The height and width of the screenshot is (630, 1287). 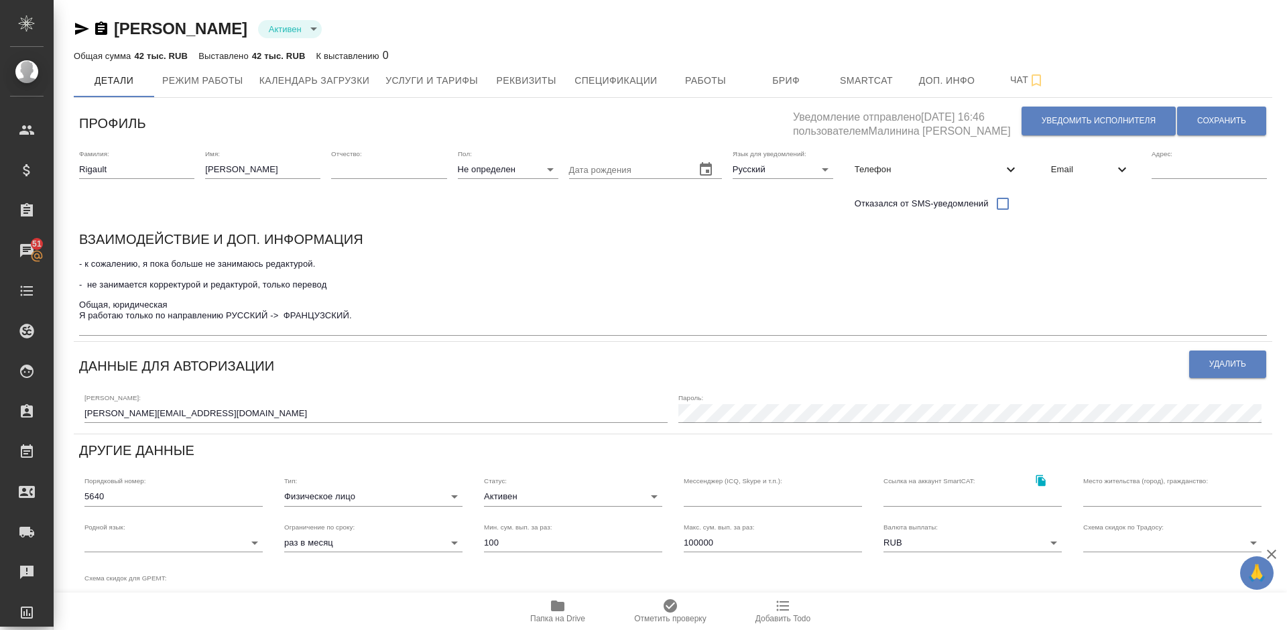 I want to click on button: Удалить, so click(x=1227, y=364).